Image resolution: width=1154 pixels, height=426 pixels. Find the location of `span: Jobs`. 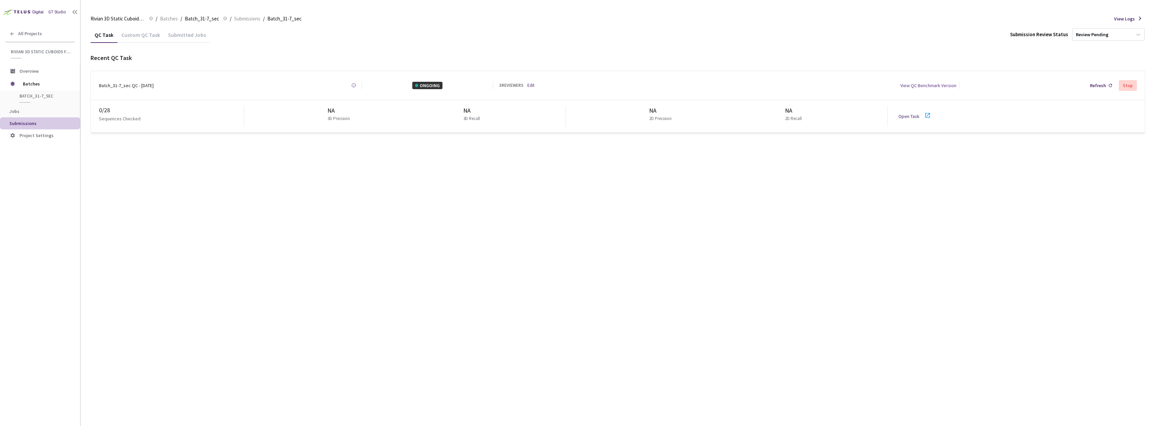

span: Jobs is located at coordinates (14, 111).